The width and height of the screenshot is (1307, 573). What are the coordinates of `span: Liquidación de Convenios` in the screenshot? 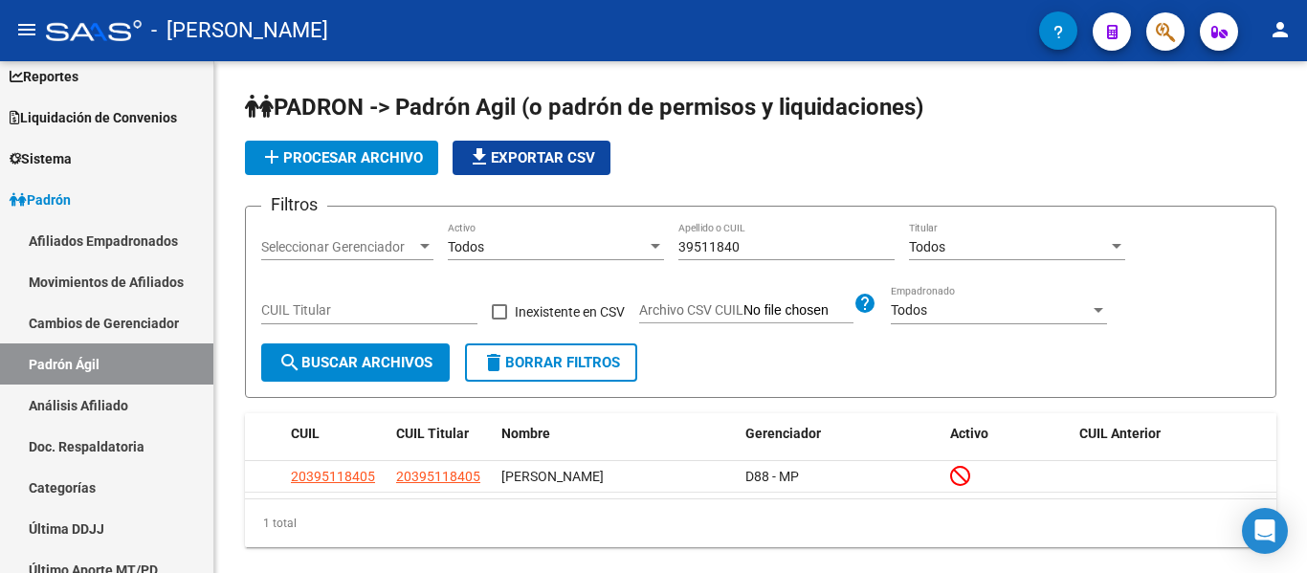 It's located at (93, 118).